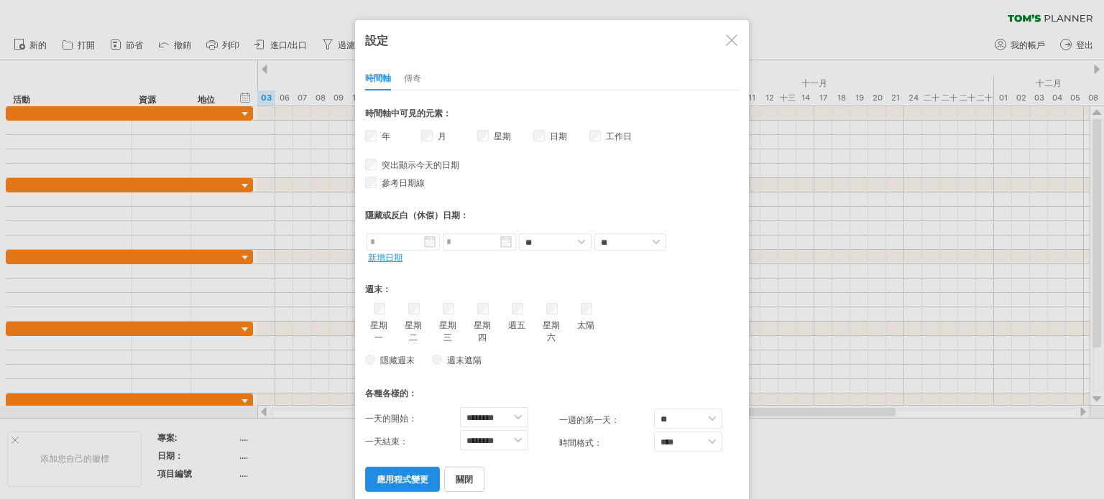 The height and width of the screenshot is (499, 1104). What do you see at coordinates (385, 257) in the screenshot?
I see `a: 新增日期` at bounding box center [385, 257].